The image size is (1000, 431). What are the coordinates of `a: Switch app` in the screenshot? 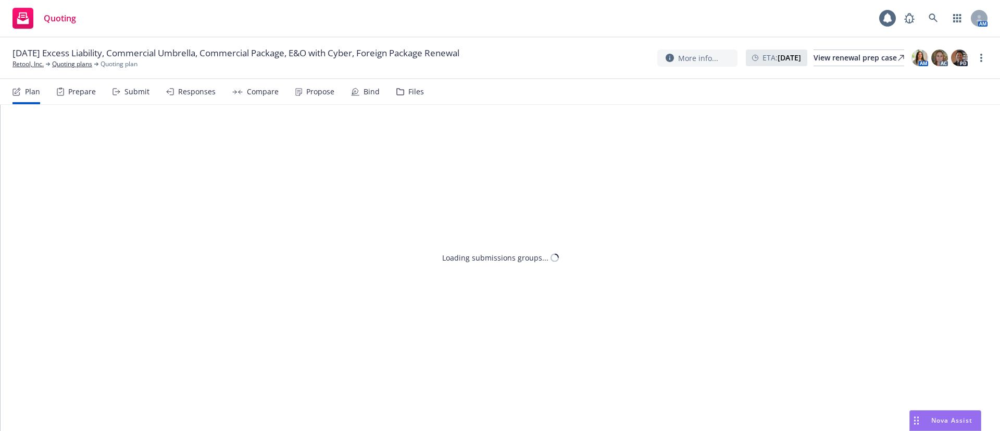 It's located at (958, 18).